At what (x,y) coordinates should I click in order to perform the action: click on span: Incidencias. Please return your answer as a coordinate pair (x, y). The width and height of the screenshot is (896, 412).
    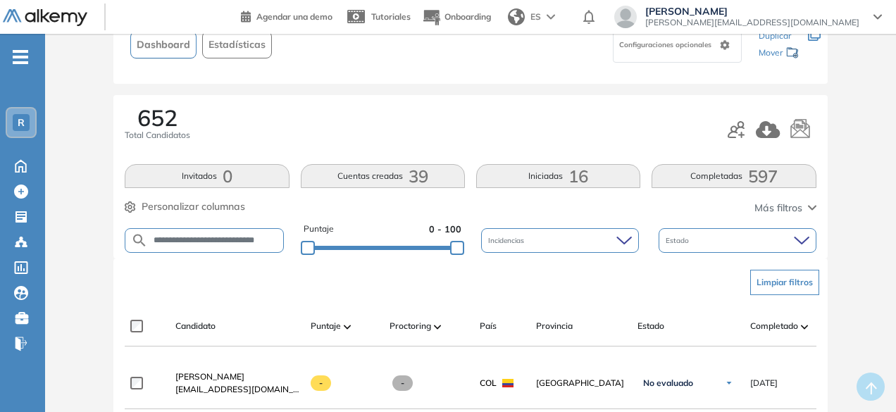
    Looking at the image, I should click on (507, 240).